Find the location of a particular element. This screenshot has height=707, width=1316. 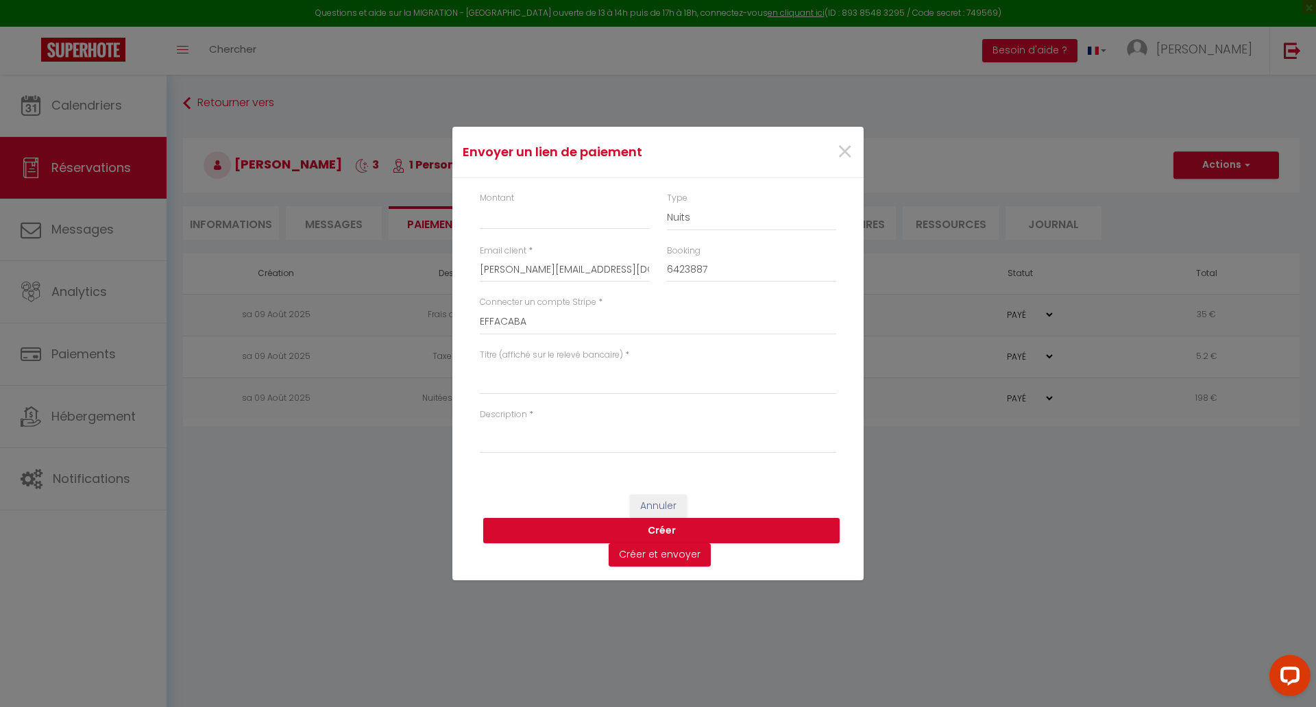

label: Type is located at coordinates (677, 198).